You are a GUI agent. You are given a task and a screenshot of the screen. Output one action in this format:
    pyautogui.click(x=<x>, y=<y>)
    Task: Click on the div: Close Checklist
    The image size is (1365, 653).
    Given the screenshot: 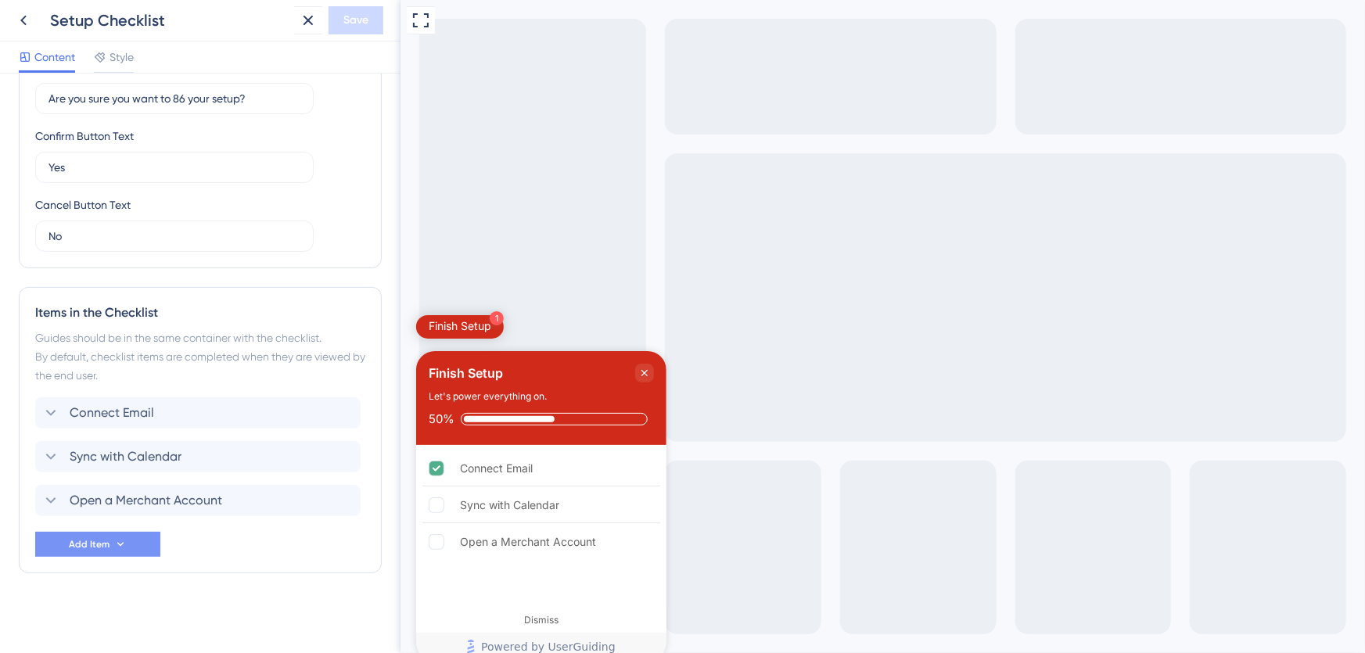 What is the action you would take?
    pyautogui.click(x=244, y=373)
    